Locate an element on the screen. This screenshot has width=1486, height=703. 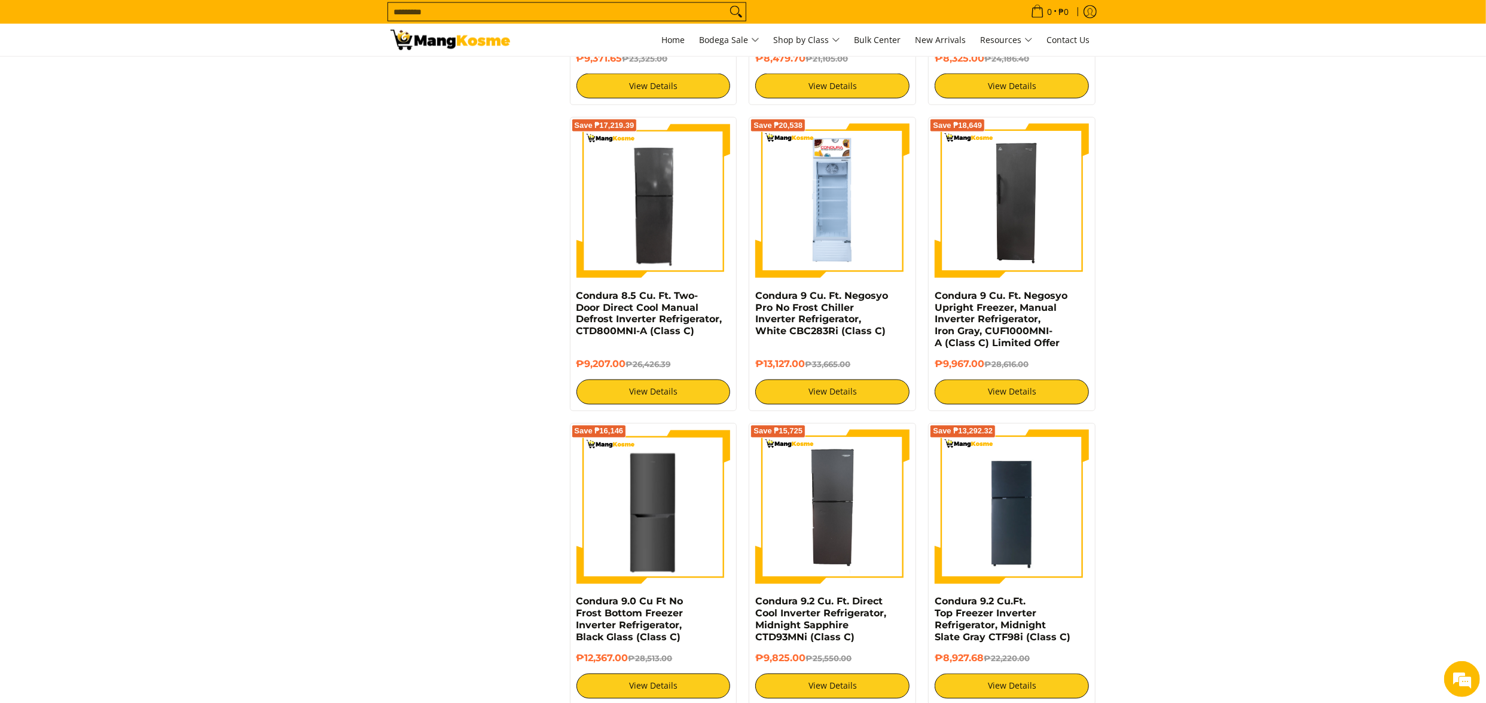
textarea: Type your message and hit 'Enter' is located at coordinates (117, 347).